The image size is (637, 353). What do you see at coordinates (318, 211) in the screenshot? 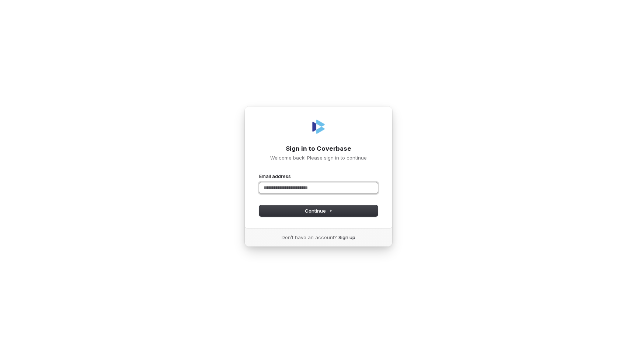
I see `span: Continue` at bounding box center [318, 211].